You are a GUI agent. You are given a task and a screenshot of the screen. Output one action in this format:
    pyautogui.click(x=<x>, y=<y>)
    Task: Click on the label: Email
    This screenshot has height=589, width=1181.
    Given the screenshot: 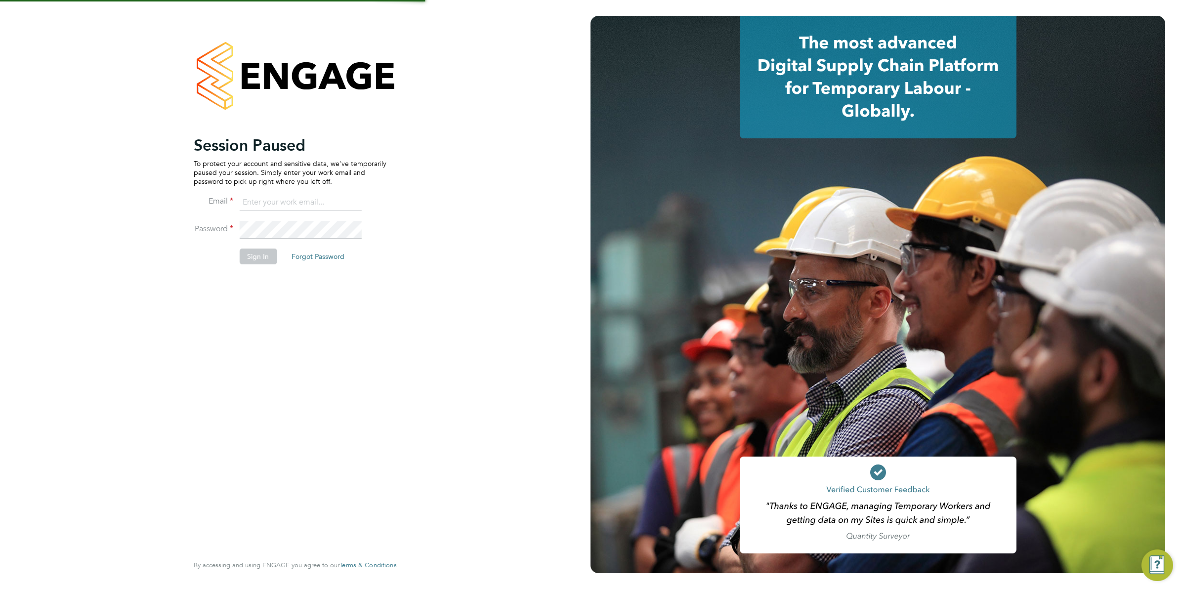 What is the action you would take?
    pyautogui.click(x=213, y=201)
    